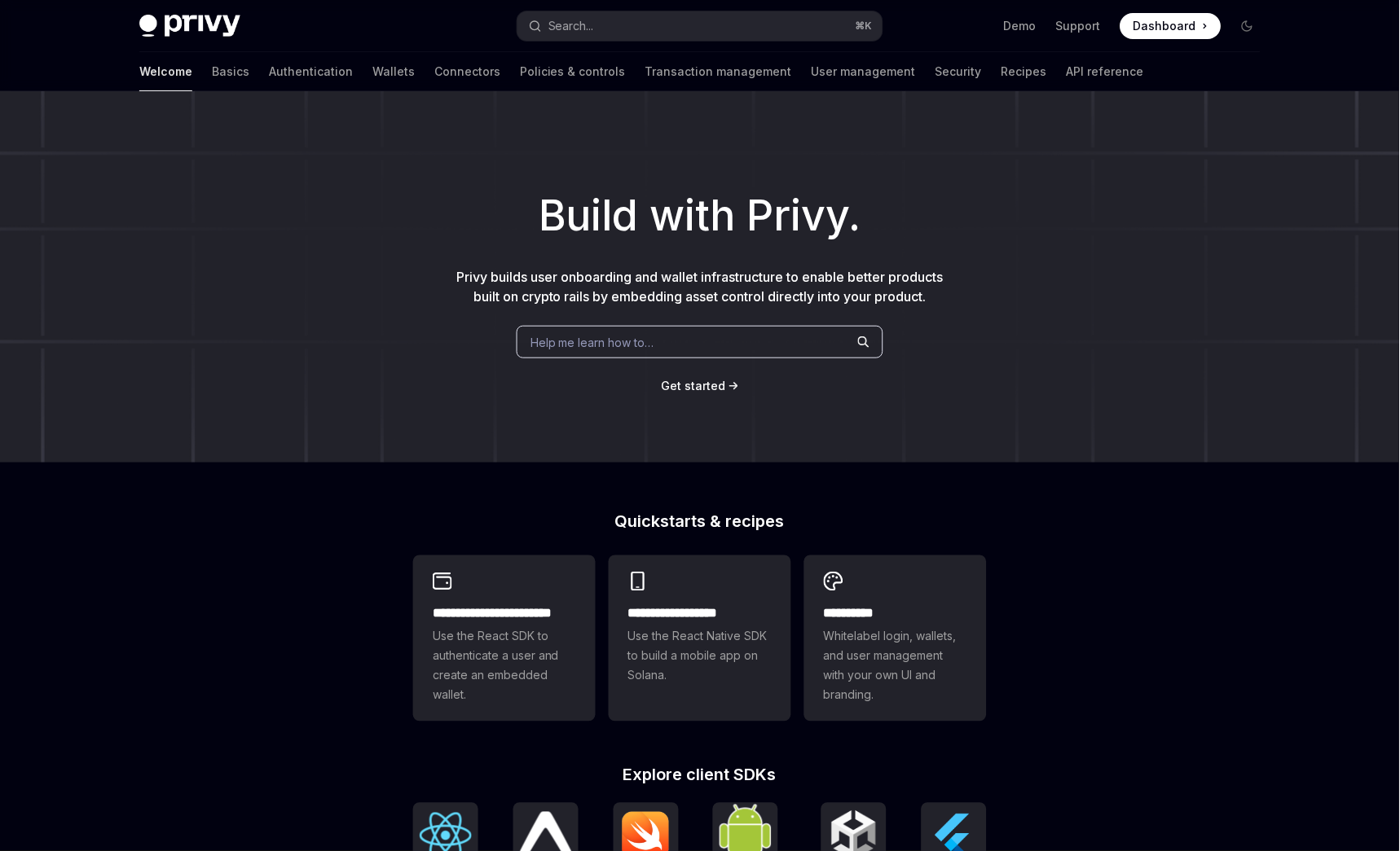 This screenshot has height=851, width=1400. What do you see at coordinates (1248, 26) in the screenshot?
I see `button: Toggle dark mode` at bounding box center [1248, 26].